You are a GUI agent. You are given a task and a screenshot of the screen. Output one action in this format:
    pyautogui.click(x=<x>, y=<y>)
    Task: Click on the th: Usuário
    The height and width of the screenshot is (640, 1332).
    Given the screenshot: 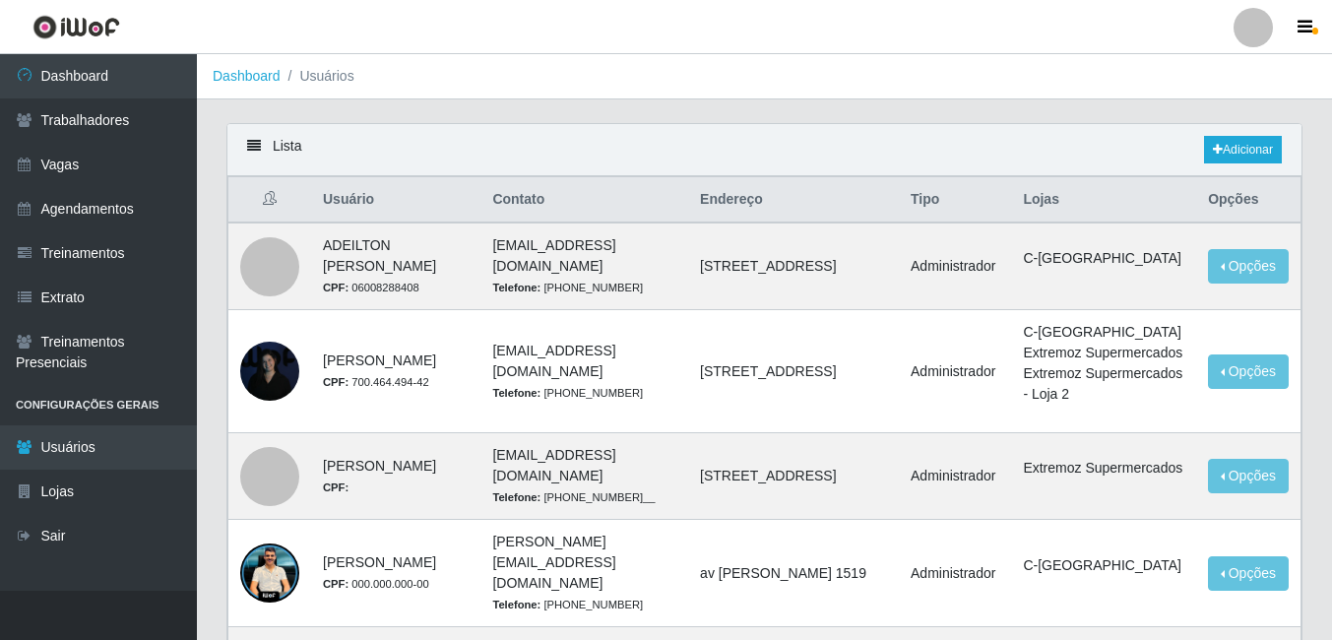 What is the action you would take?
    pyautogui.click(x=396, y=200)
    